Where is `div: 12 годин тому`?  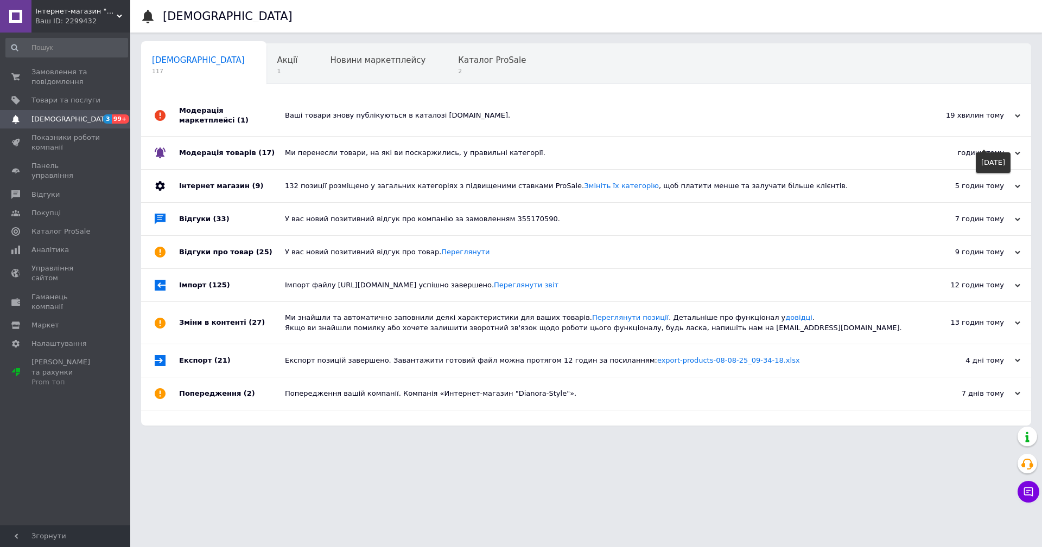
div: 12 годин тому is located at coordinates (966, 285).